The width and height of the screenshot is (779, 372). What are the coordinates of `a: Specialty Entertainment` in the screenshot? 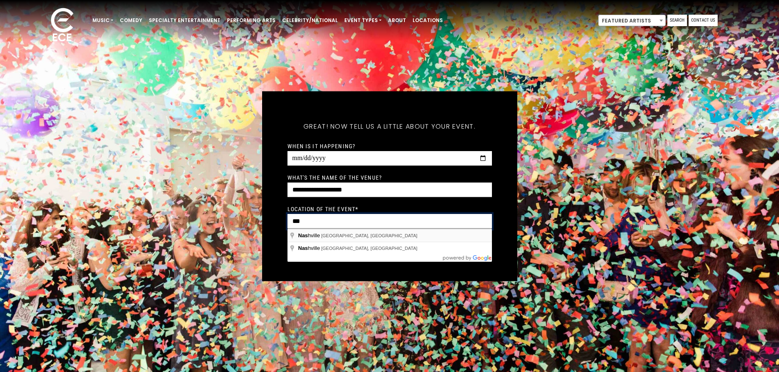 It's located at (184, 20).